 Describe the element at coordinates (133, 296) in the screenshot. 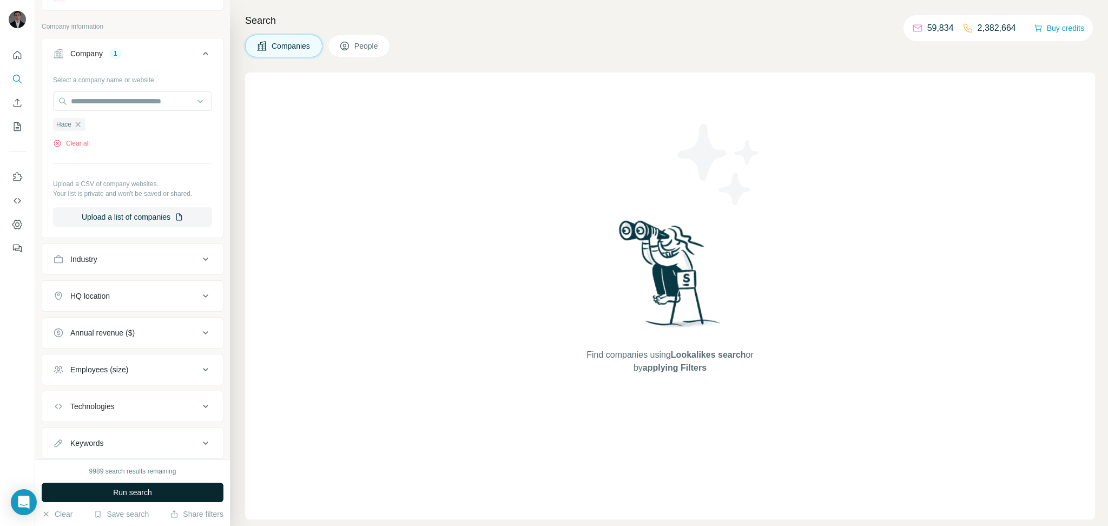

I see `button: HQ location` at that location.